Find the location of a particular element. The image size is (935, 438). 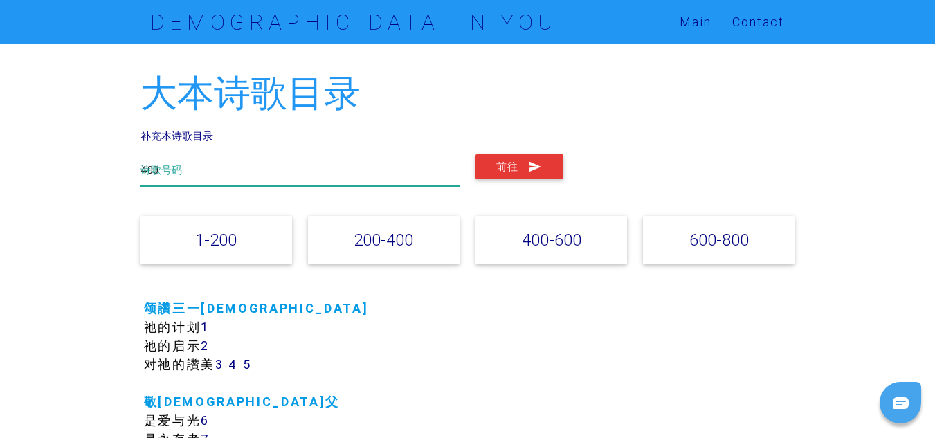

a: 200-400 is located at coordinates (383, 239).